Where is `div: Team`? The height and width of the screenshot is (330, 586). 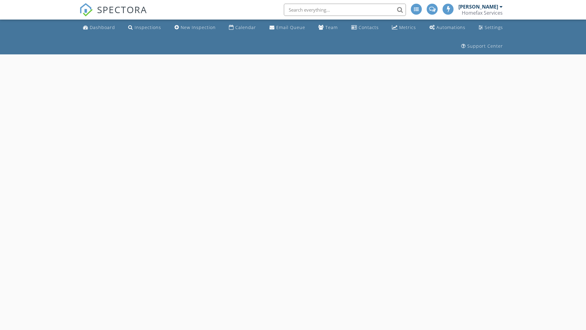
div: Team is located at coordinates (331, 27).